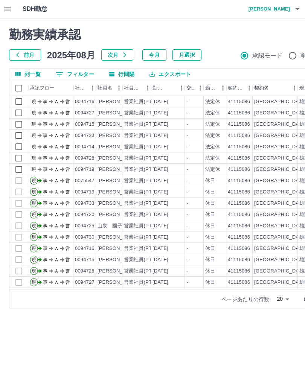 The width and height of the screenshot is (305, 376). Describe the element at coordinates (187, 55) in the screenshot. I see `button: 月選択` at that location.